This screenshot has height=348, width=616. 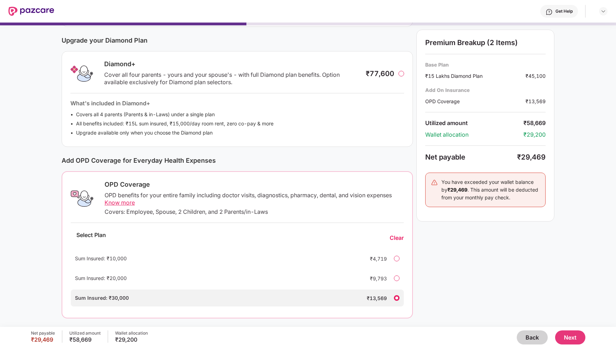 I want to click on img: New Pazcare Logo, so click(x=31, y=11).